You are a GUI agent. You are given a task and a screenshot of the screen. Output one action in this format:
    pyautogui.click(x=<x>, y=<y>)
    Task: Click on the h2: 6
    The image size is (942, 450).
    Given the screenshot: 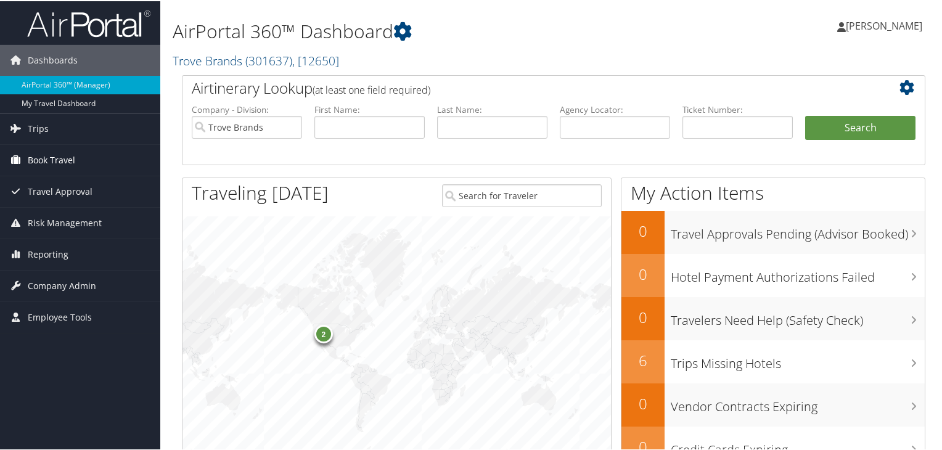 What is the action you would take?
    pyautogui.click(x=643, y=359)
    